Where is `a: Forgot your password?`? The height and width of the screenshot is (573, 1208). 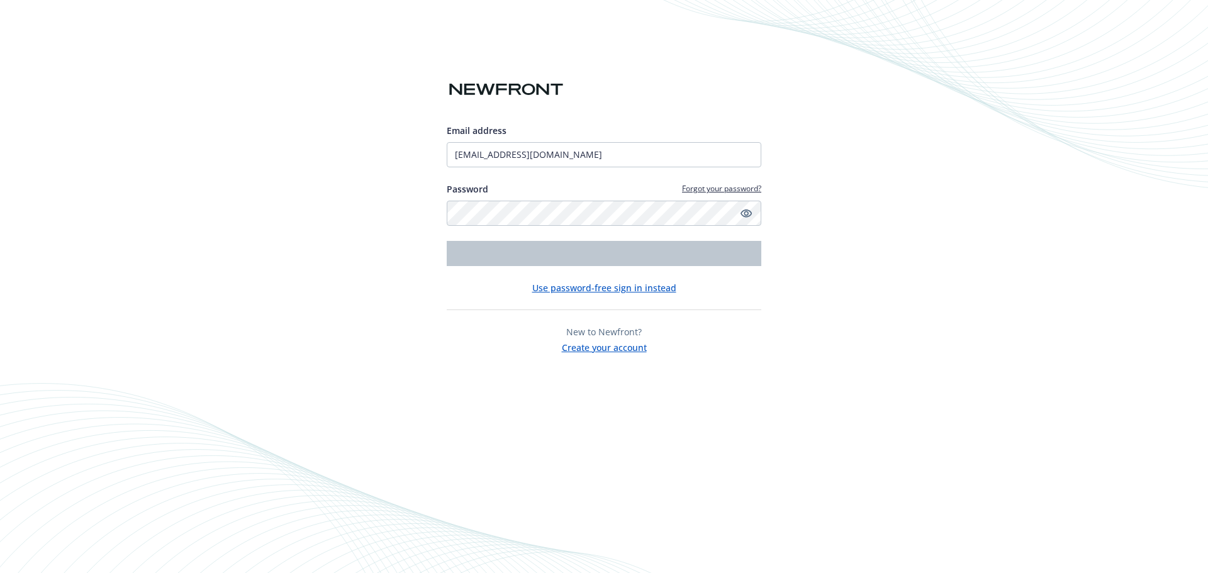
a: Forgot your password? is located at coordinates (722, 188).